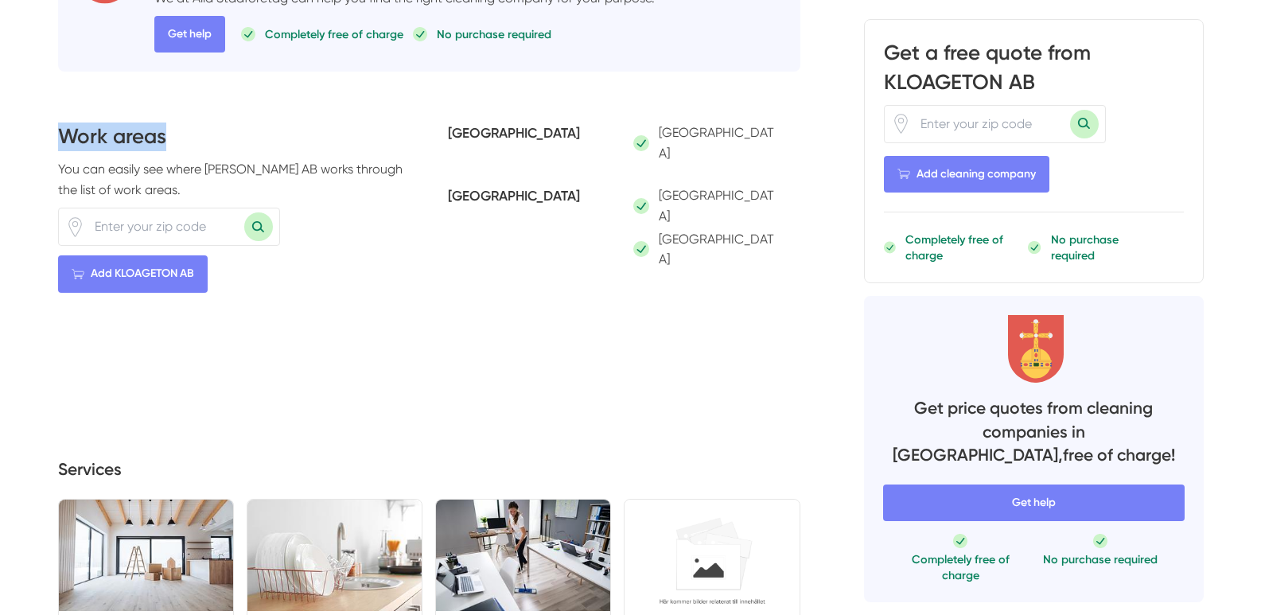  What do you see at coordinates (987, 53) in the screenshot?
I see `font: Get a free quote from` at bounding box center [987, 53].